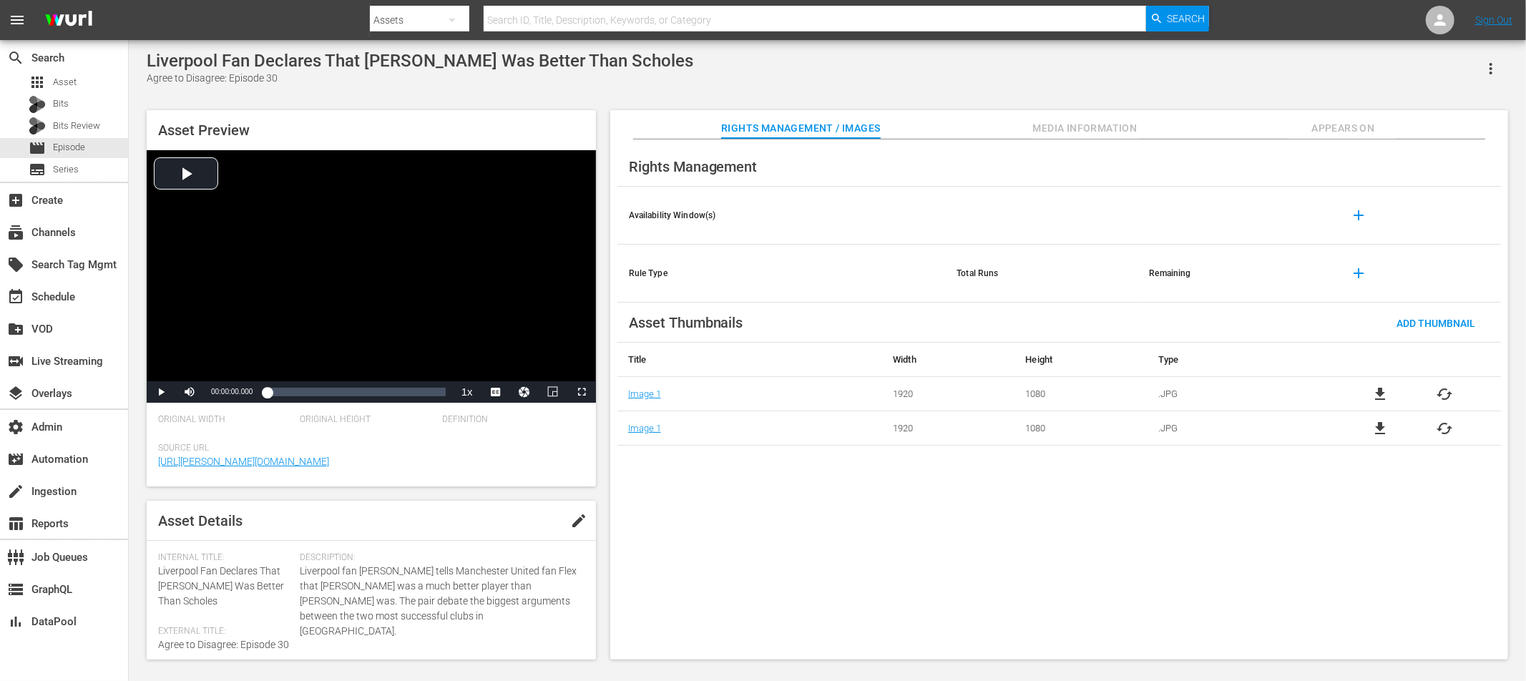 This screenshot has width=1526, height=681. I want to click on span: Live Streaming, so click(16, 361).